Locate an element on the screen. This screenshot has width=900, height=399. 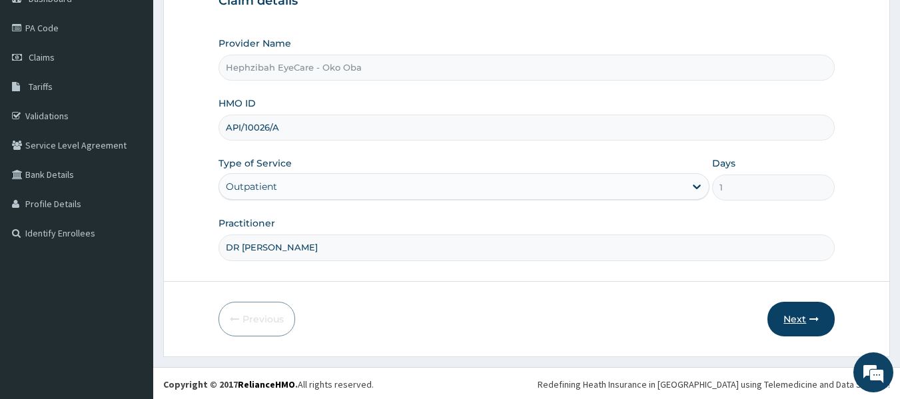
a: RelianceHMO is located at coordinates (266, 384).